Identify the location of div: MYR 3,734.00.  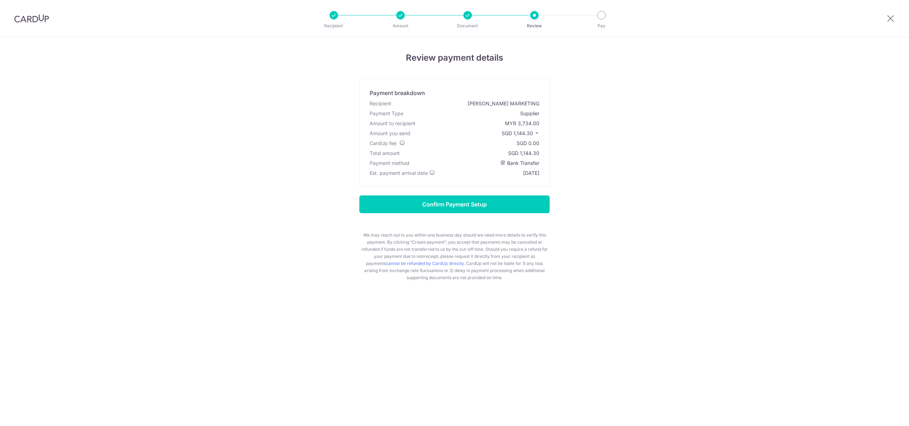
(522, 124).